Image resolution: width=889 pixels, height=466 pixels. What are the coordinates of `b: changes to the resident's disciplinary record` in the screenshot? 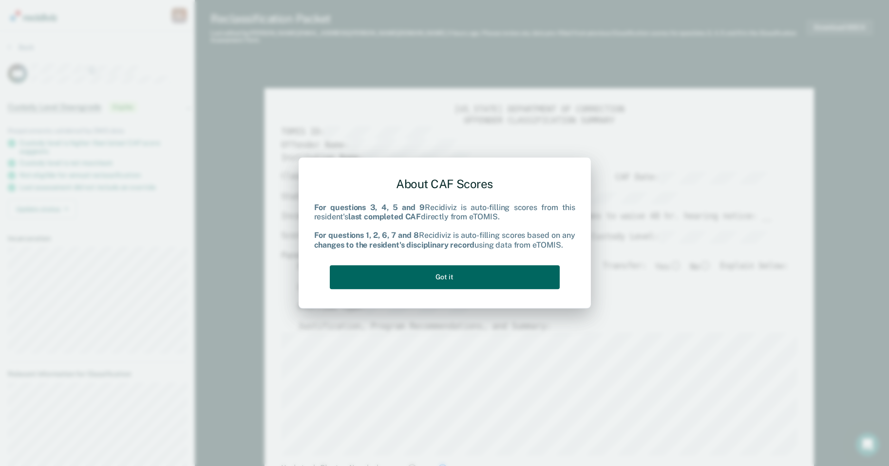 It's located at (394, 244).